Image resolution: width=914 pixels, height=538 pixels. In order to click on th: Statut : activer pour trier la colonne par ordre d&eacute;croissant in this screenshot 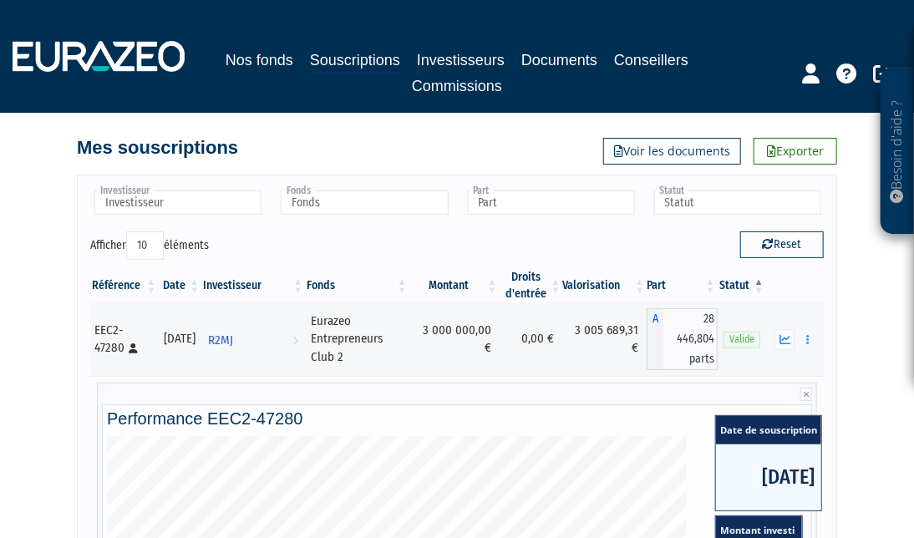, I will do `click(742, 286)`.